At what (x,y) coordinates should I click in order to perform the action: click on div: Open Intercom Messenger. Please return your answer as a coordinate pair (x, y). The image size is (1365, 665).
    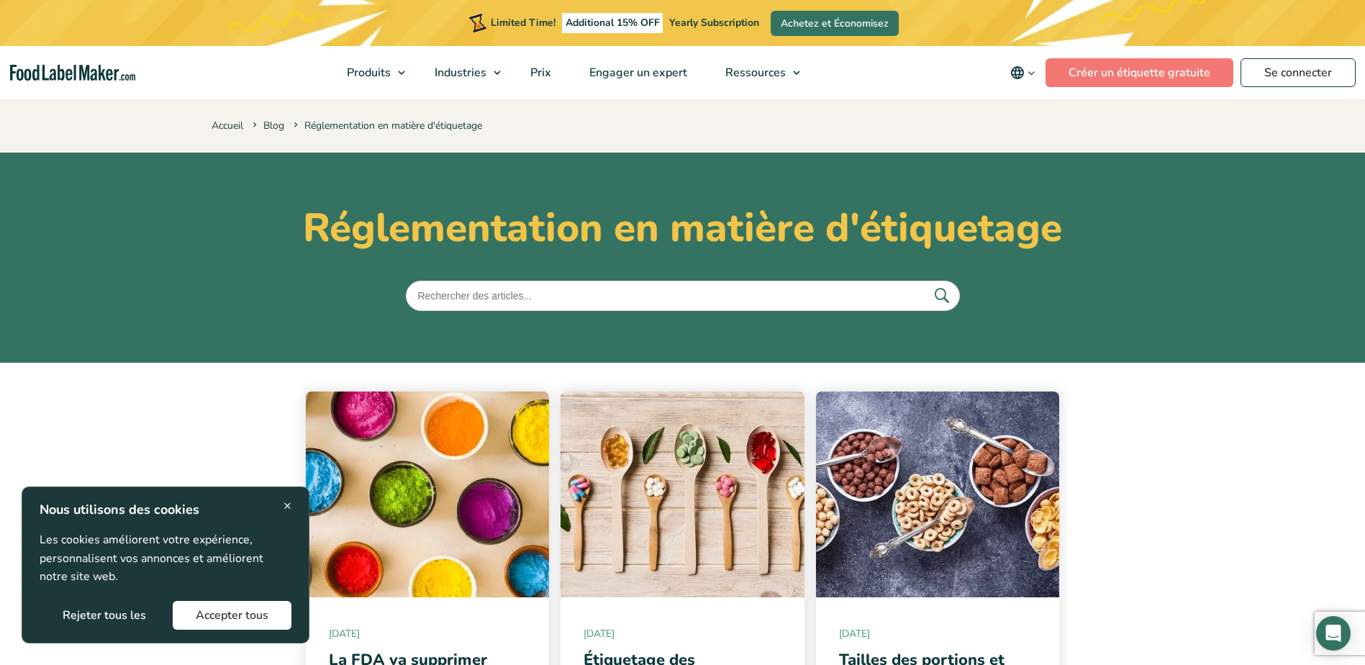
    Looking at the image, I should click on (1333, 633).